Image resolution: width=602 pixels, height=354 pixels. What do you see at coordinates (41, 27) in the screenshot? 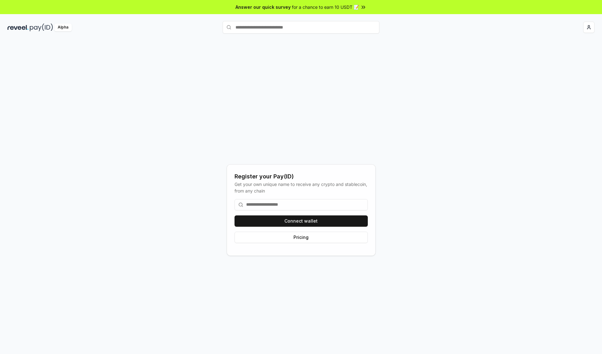
I see `img: pay_id` at bounding box center [41, 27].